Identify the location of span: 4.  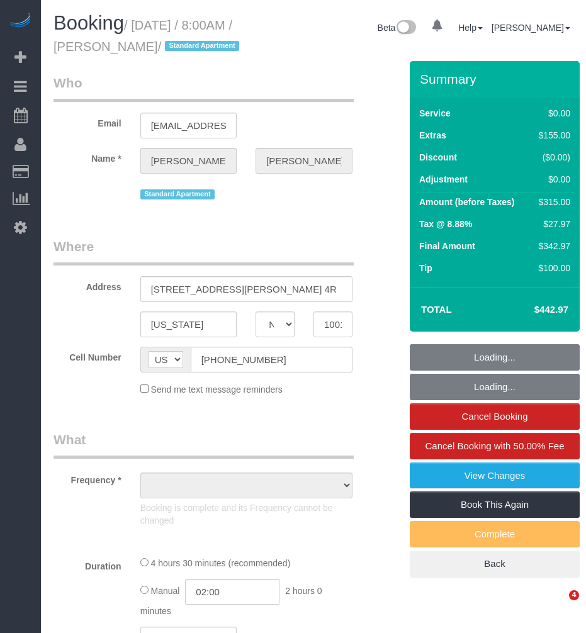
(574, 595).